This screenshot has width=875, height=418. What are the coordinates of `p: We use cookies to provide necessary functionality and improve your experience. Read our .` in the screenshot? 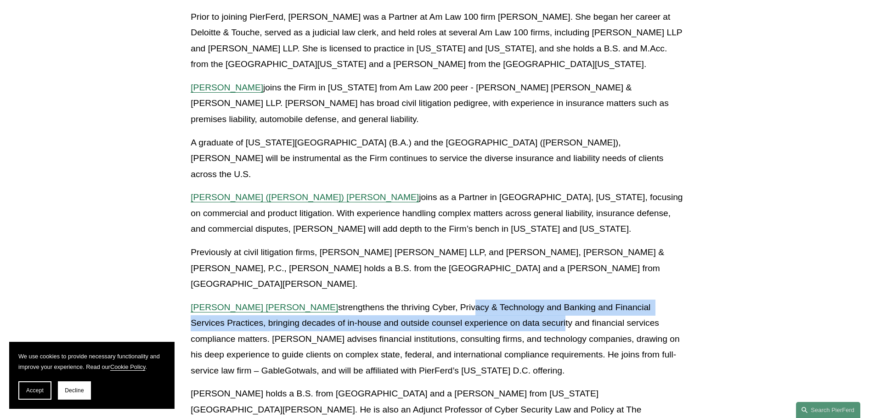 It's located at (92, 362).